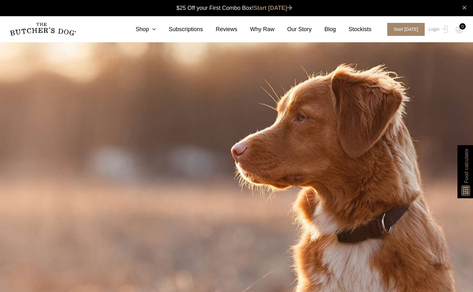  What do you see at coordinates (354, 29) in the screenshot?
I see `a: Stockists` at bounding box center [354, 29].